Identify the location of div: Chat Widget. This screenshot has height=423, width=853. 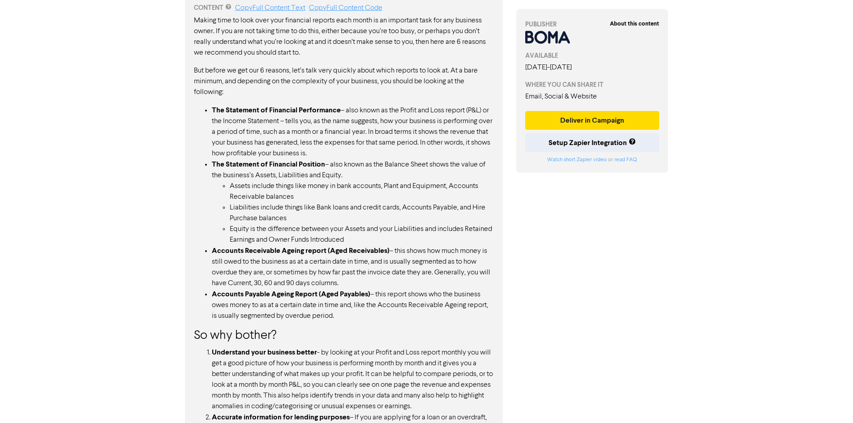
(831, 402).